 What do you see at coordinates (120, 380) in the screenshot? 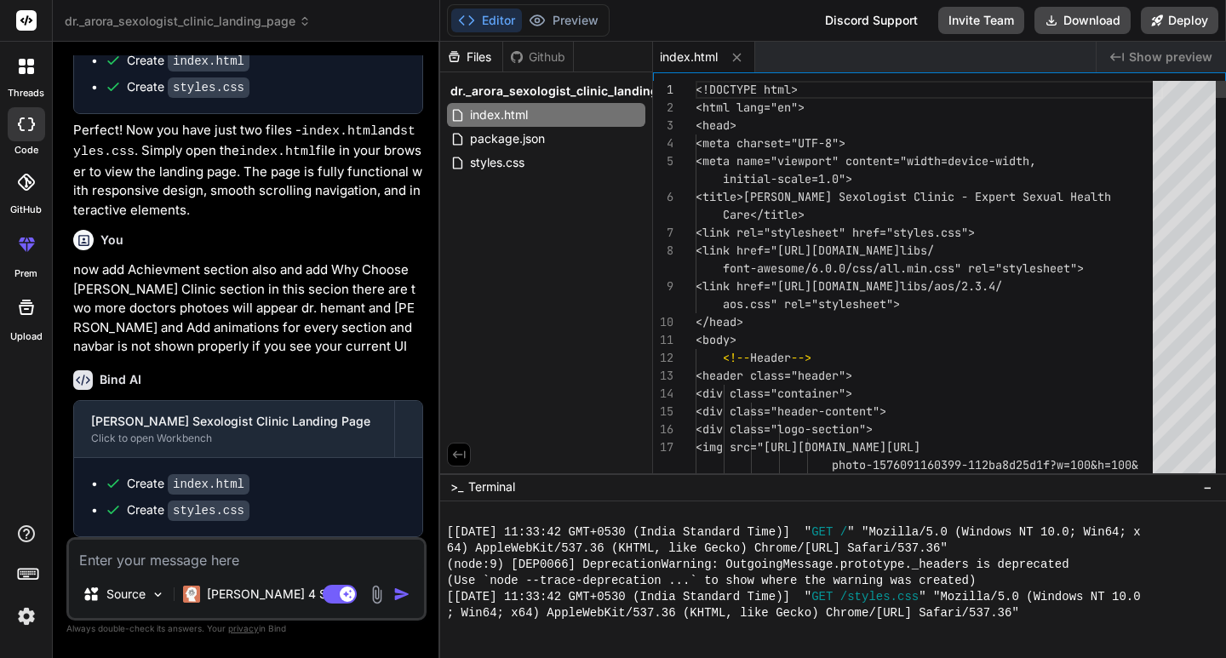
I see `h6: Bind AI` at bounding box center [120, 380].